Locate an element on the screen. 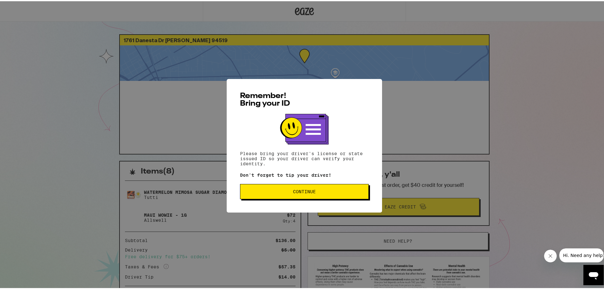  p: Don't forget to tip your driver! is located at coordinates (304, 174).